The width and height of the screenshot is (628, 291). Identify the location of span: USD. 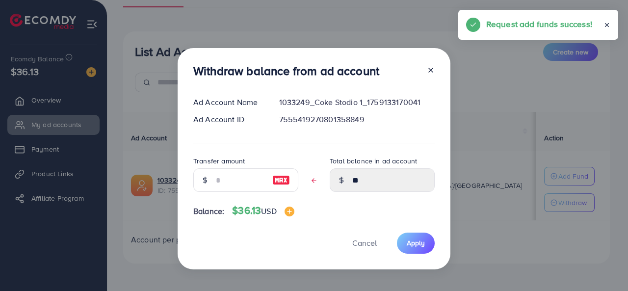
(269, 211).